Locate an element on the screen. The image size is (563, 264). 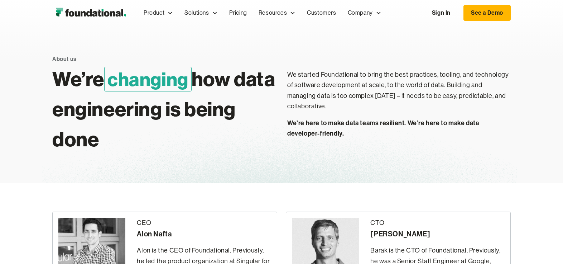
div: CEO is located at coordinates (204, 223).